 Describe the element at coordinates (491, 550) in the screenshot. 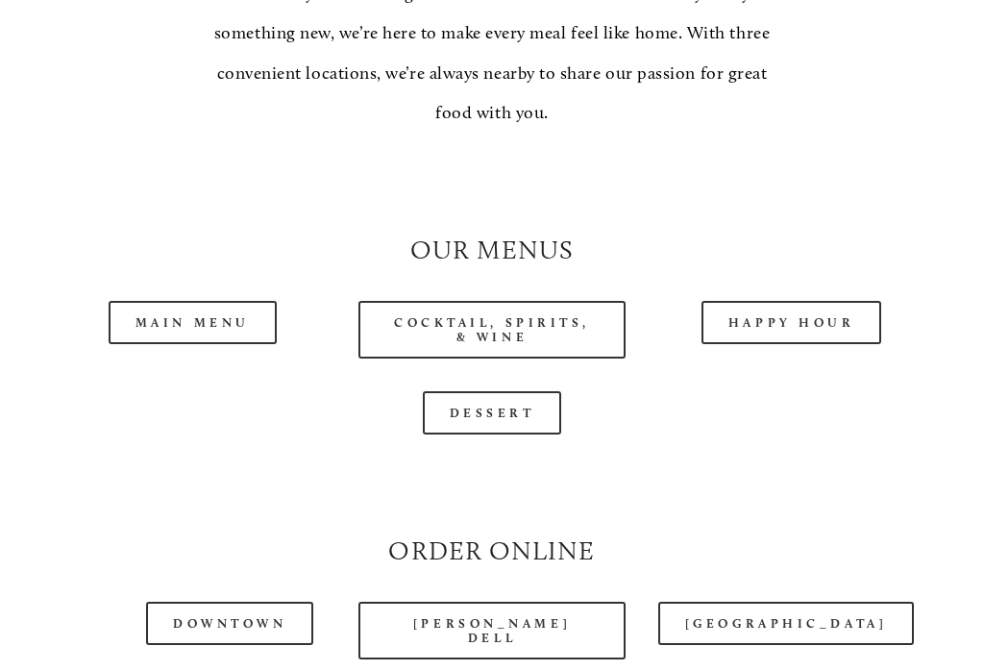

I see `h2: Order Online` at that location.